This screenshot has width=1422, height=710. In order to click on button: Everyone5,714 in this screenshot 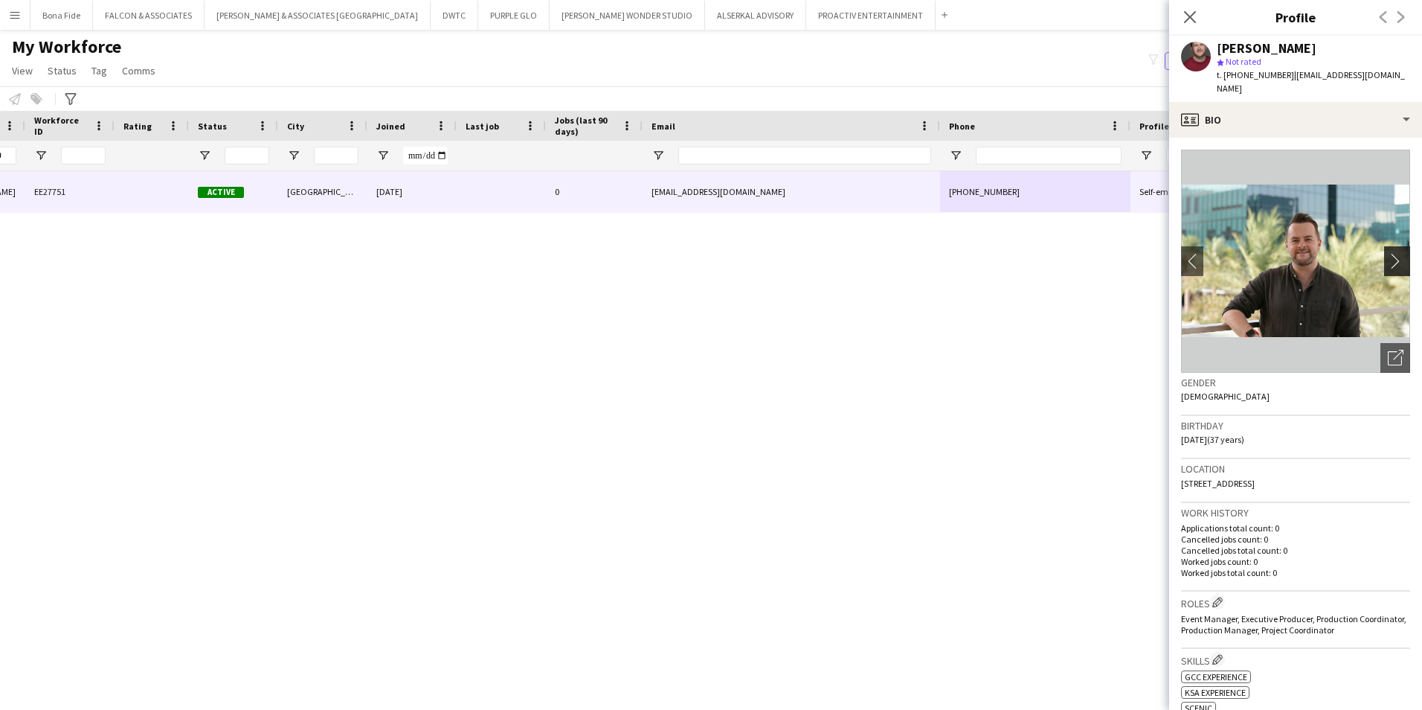, I will do `click(1202, 61)`.